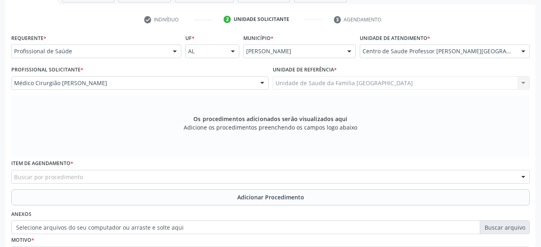 The width and height of the screenshot is (541, 247). What do you see at coordinates (190, 38) in the screenshot?
I see `label: UF` at bounding box center [190, 38].